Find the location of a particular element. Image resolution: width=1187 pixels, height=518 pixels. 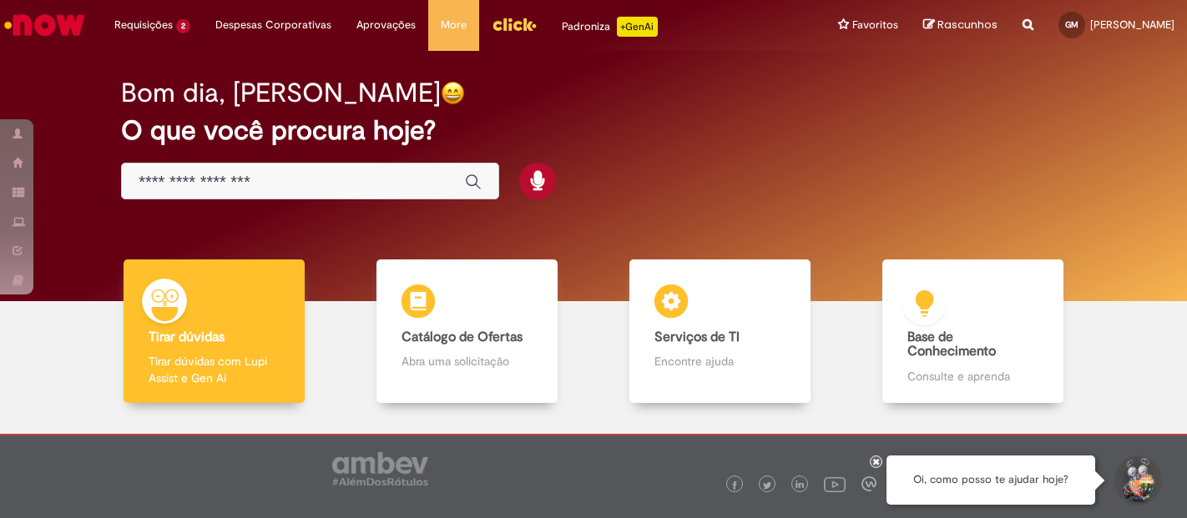

img: click_logo_yellow_360x200.png is located at coordinates (514, 24).